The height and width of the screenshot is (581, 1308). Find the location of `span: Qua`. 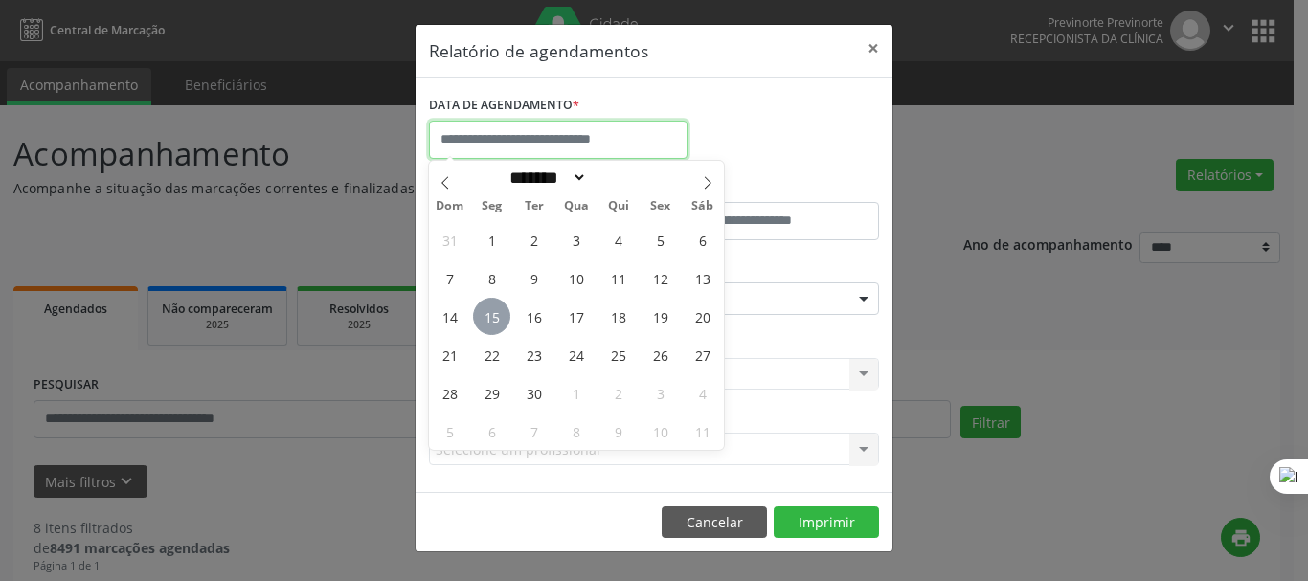

span: Qua is located at coordinates (577, 206).